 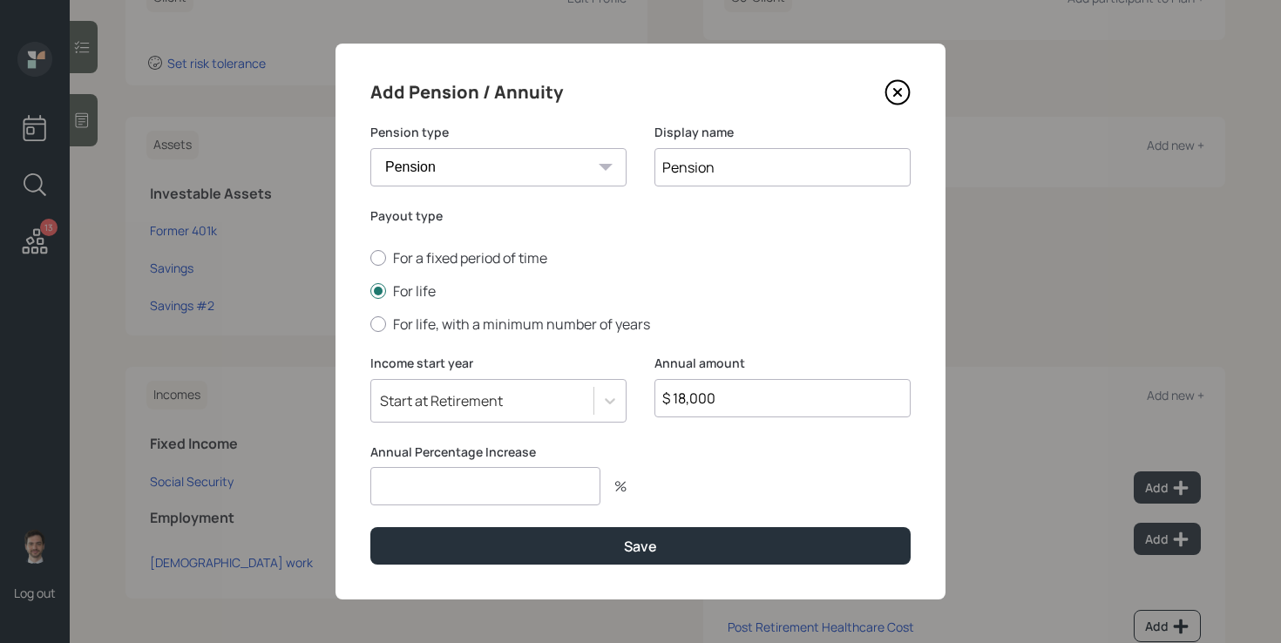 What do you see at coordinates (466, 92) in the screenshot?
I see `h4: Add Pension / Annuity` at bounding box center [466, 92].